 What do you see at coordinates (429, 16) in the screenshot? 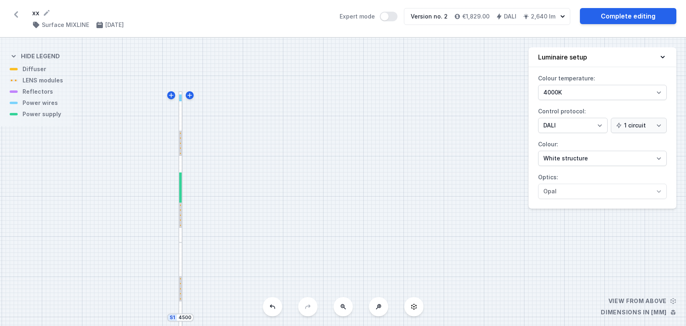
I see `div: Version no. 2` at bounding box center [429, 16].